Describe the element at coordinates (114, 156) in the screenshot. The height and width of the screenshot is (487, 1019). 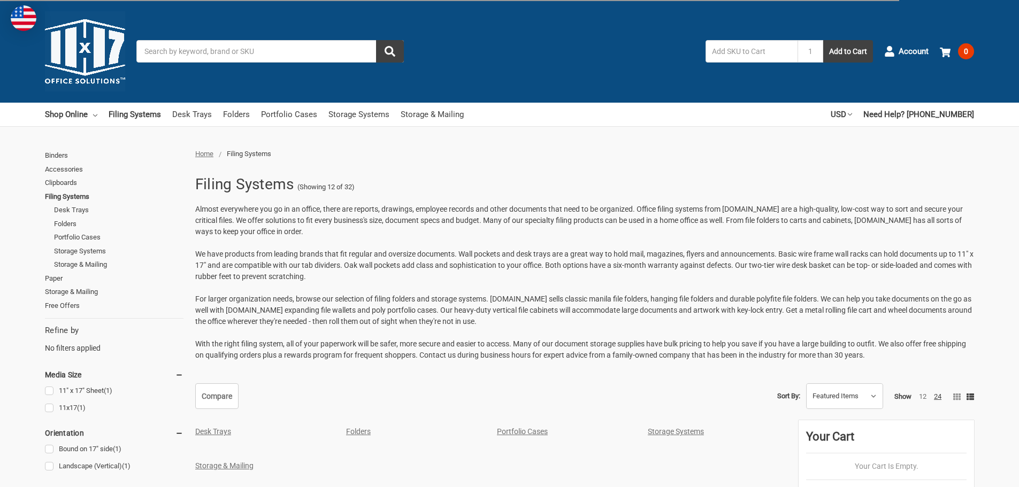
I see `a: Binders` at that location.